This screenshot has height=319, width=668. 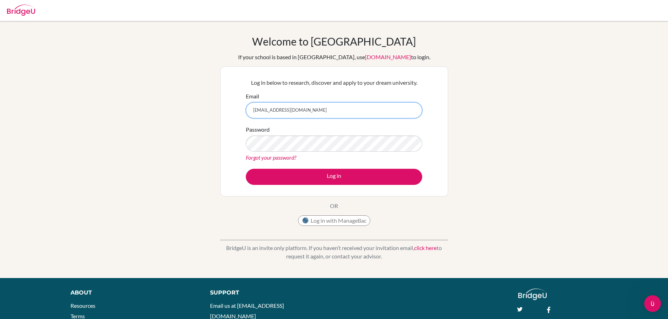 I want to click on button: Log in with ManageBac, so click(x=334, y=221).